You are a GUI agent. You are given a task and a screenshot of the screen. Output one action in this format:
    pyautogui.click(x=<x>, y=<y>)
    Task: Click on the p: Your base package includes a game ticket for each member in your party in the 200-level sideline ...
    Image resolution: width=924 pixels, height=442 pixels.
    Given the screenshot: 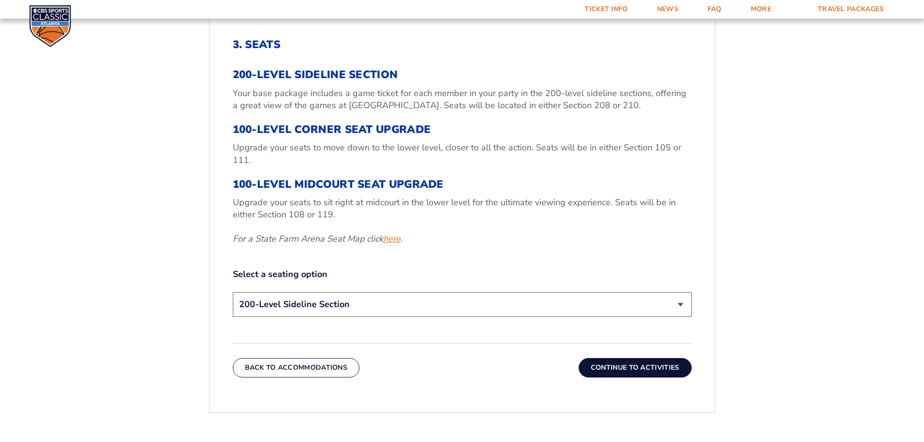 What is the action you would take?
    pyautogui.click(x=462, y=99)
    